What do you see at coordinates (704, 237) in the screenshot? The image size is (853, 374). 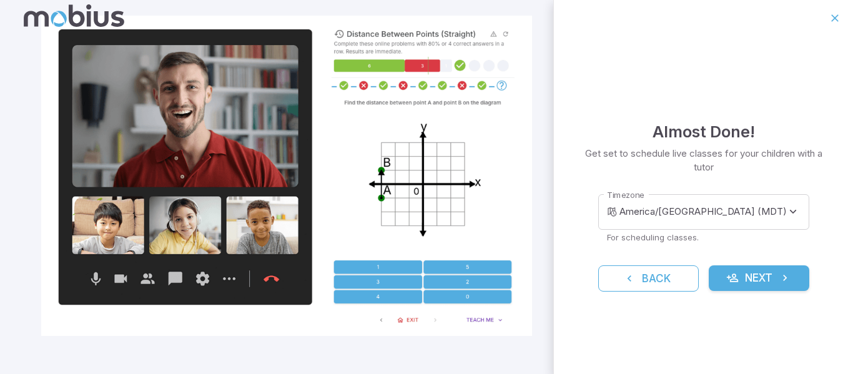 I see `p: For scheduling classes.` at bounding box center [704, 237].